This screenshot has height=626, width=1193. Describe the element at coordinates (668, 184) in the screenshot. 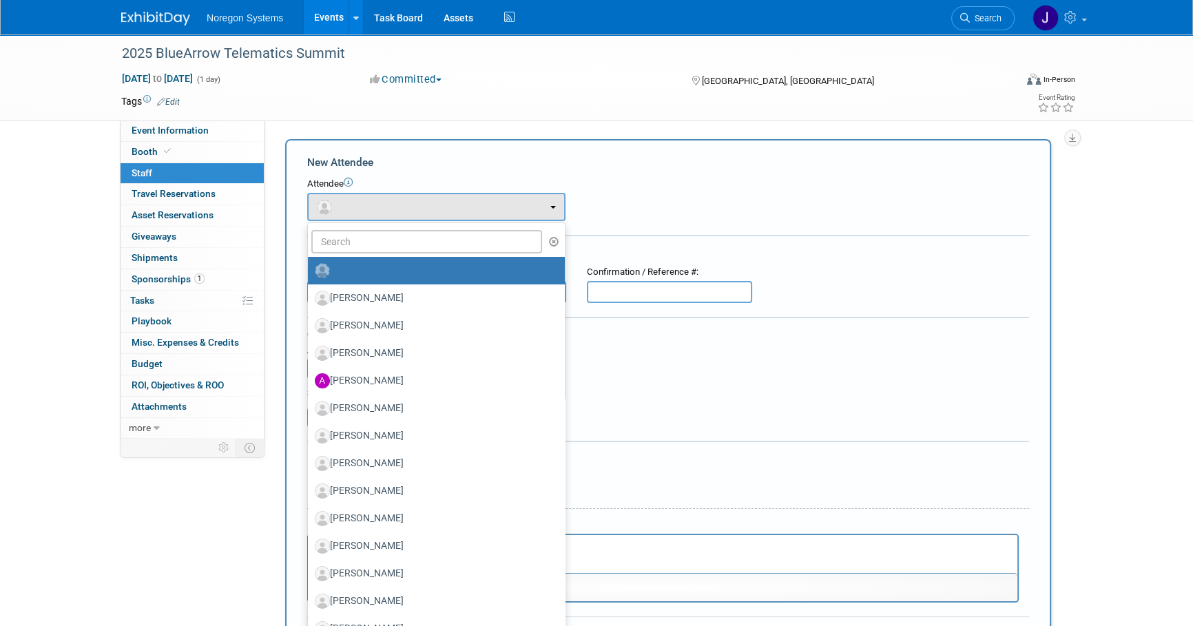

I see `div: Attendee` at that location.